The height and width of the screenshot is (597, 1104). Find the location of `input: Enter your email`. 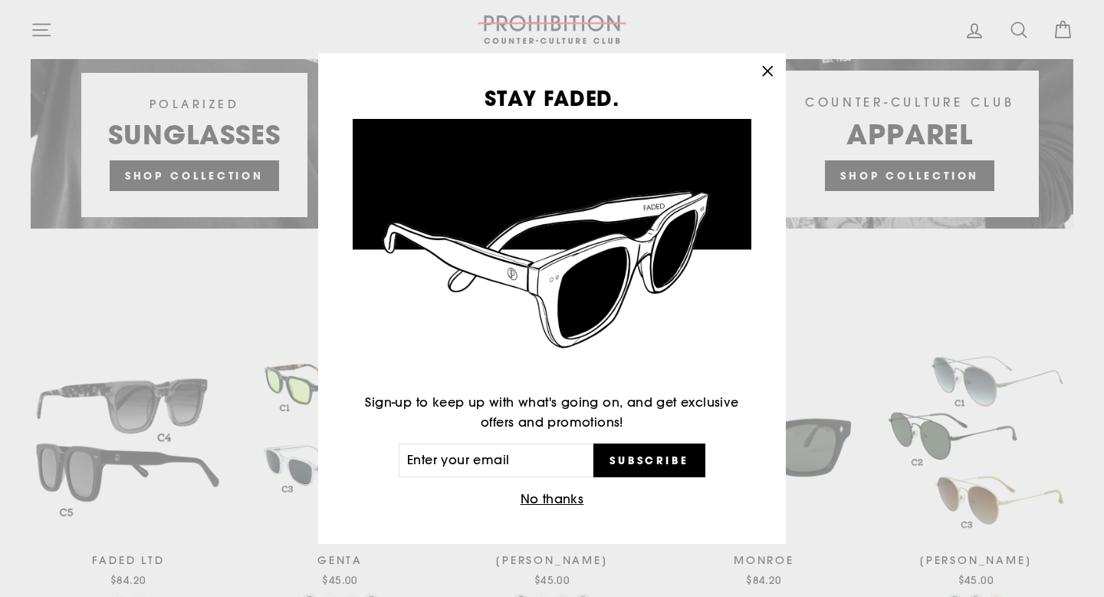

input: Enter your email is located at coordinates (496, 460).